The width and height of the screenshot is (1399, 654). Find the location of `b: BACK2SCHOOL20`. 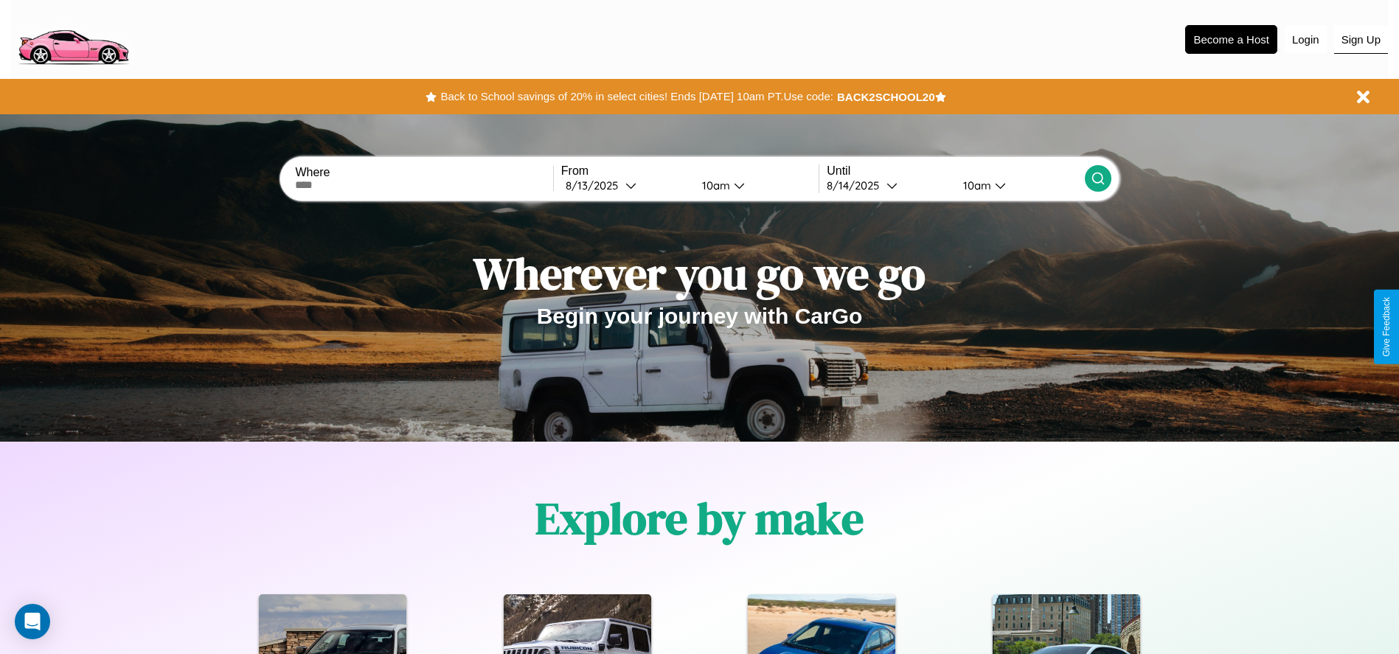

b: BACK2SCHOOL20 is located at coordinates (886, 97).